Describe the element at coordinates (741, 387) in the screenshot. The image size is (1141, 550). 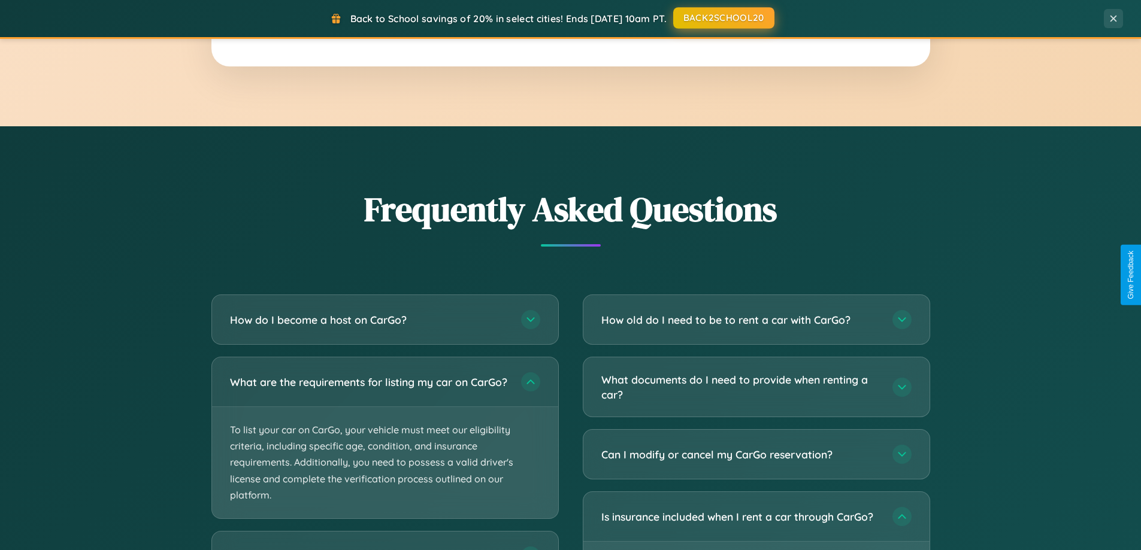
I see `h3: What documents do I need to provide when renting a car?` at that location.